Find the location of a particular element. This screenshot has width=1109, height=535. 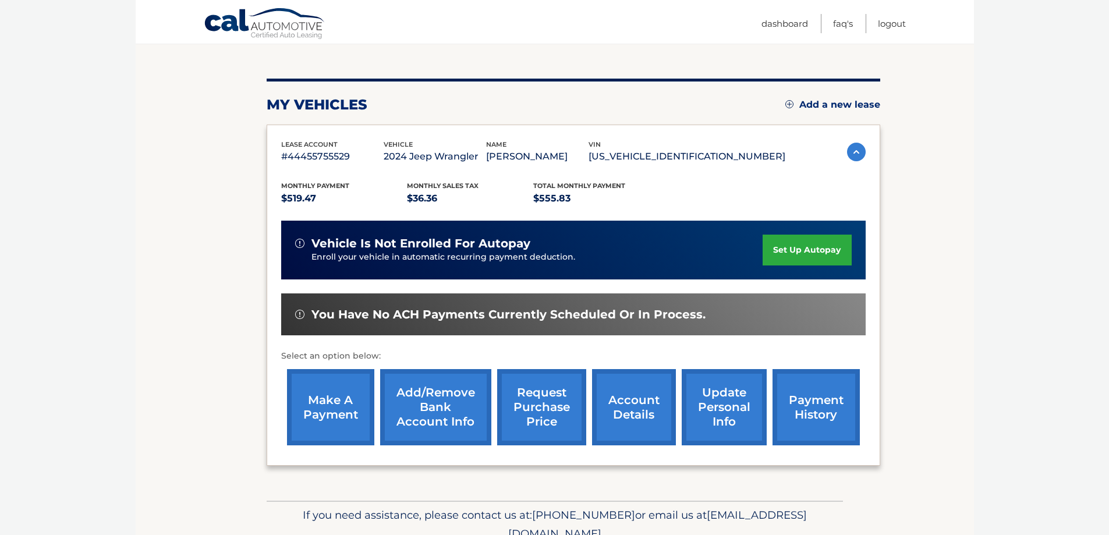

a: Add a new lease is located at coordinates (833, 105).